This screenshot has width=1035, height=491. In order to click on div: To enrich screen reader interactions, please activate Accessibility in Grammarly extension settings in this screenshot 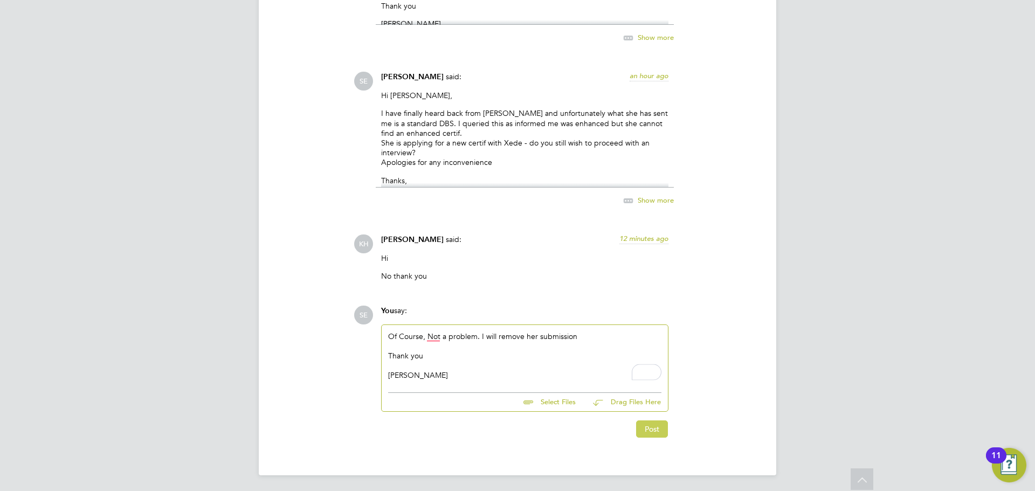, I will do `click(524, 356)`.